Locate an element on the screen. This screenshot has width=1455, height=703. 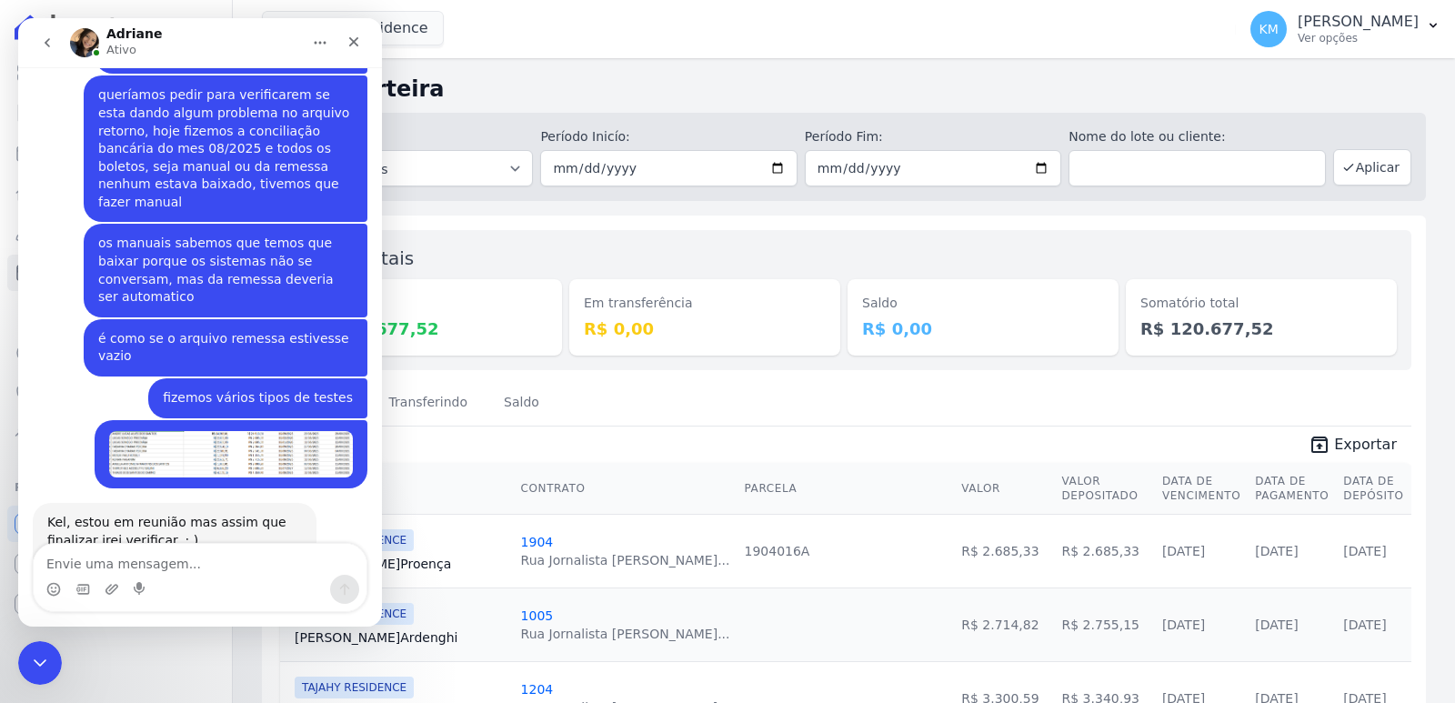
a: Minha Carteira is located at coordinates (115, 273).